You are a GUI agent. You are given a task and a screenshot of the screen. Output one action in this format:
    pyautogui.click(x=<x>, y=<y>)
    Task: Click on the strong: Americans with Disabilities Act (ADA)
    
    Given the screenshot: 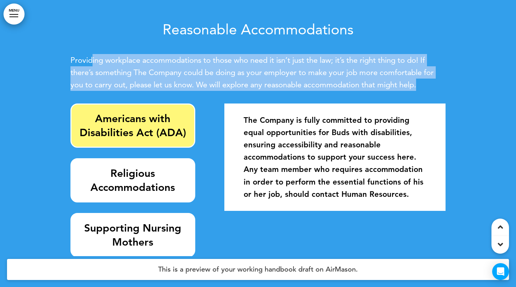 What is the action you would take?
    pyautogui.click(x=133, y=126)
    